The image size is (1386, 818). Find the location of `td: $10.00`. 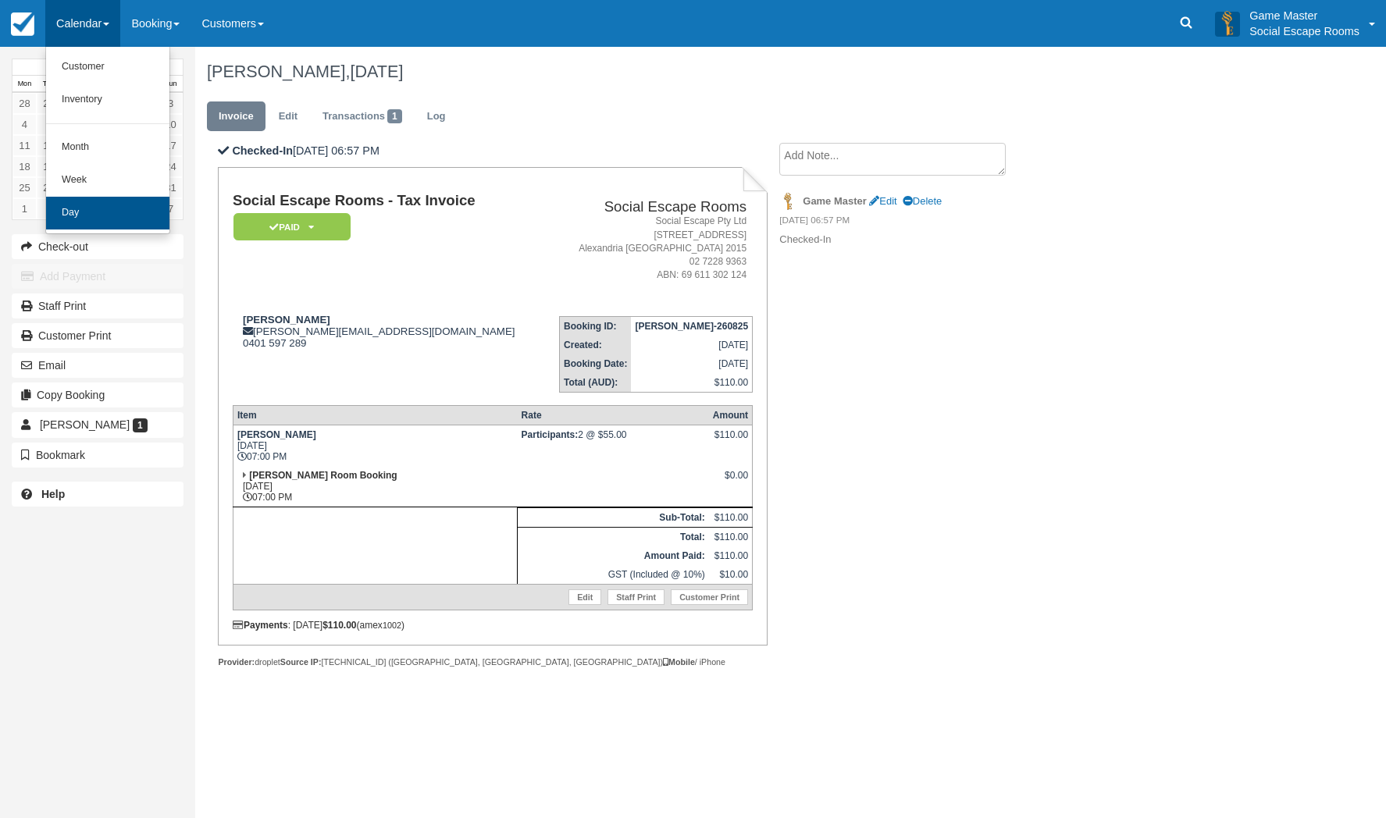

td: $10.00 is located at coordinates (731, 575).